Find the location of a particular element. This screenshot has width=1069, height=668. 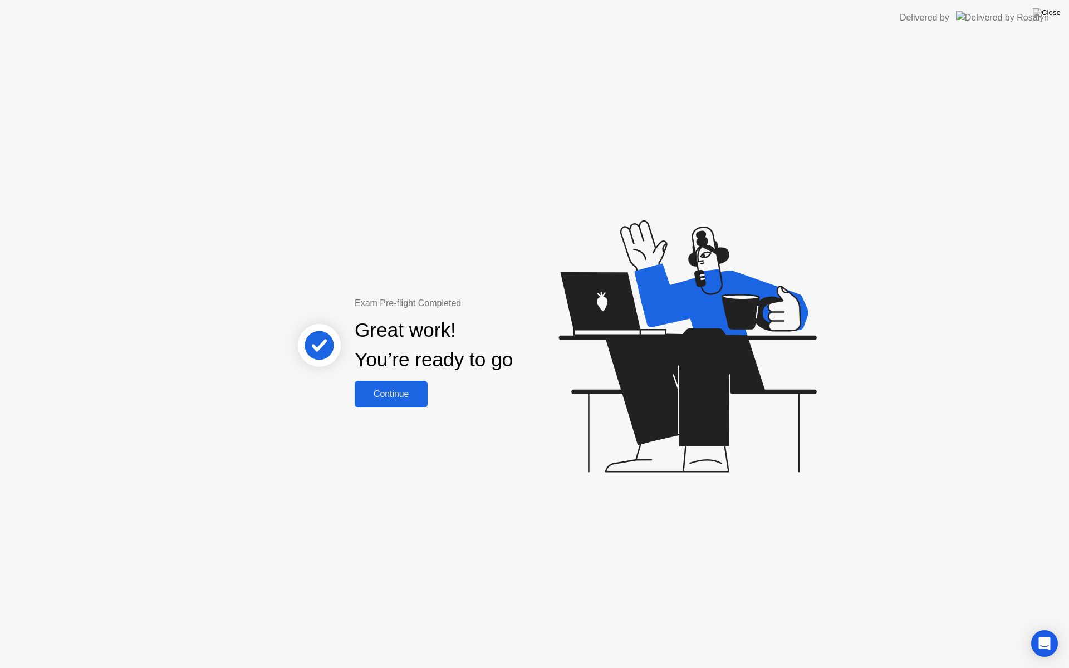

img: Delivered by Rosalyn is located at coordinates (1002, 17).